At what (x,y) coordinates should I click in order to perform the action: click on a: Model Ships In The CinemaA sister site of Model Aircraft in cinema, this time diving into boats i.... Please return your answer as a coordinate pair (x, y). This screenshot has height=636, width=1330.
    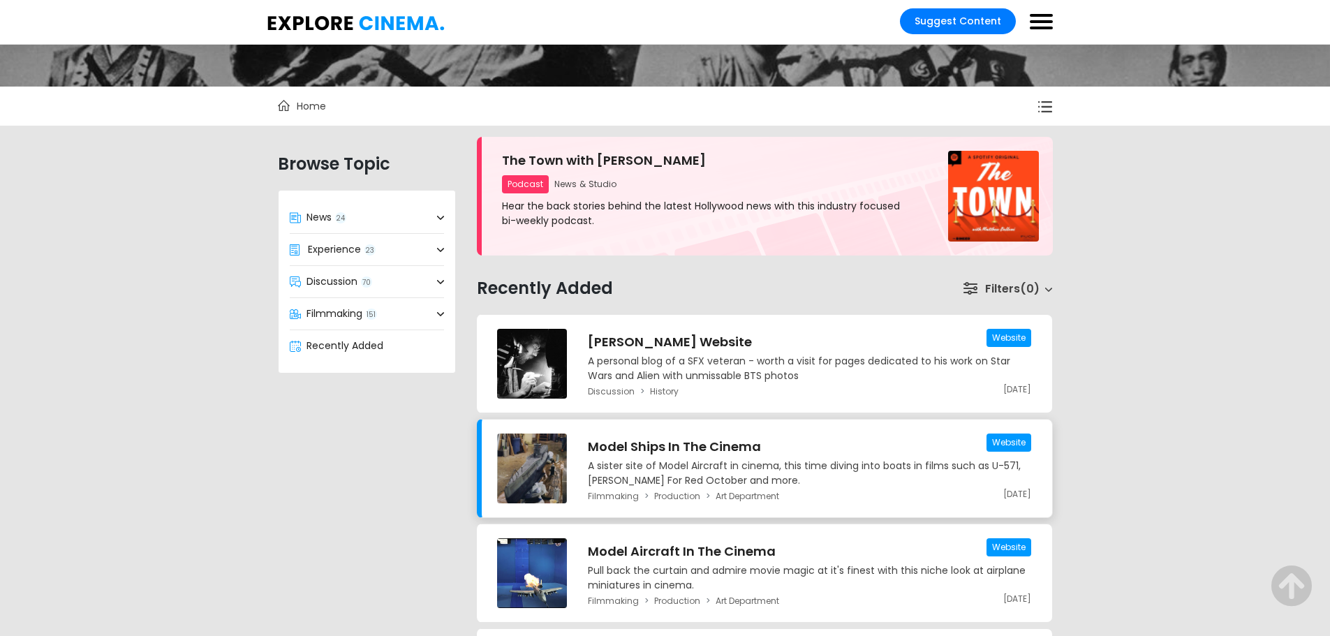
    Looking at the image, I should click on (809, 461).